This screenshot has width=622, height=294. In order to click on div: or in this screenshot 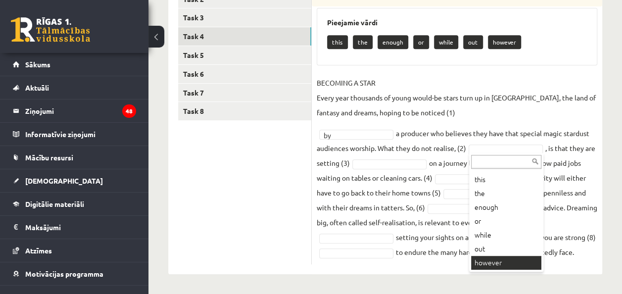, I will do `click(506, 221)`.